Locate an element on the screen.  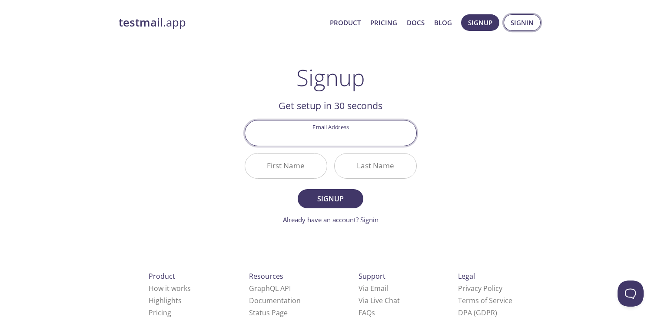
a: GraphQL API is located at coordinates (270, 288).